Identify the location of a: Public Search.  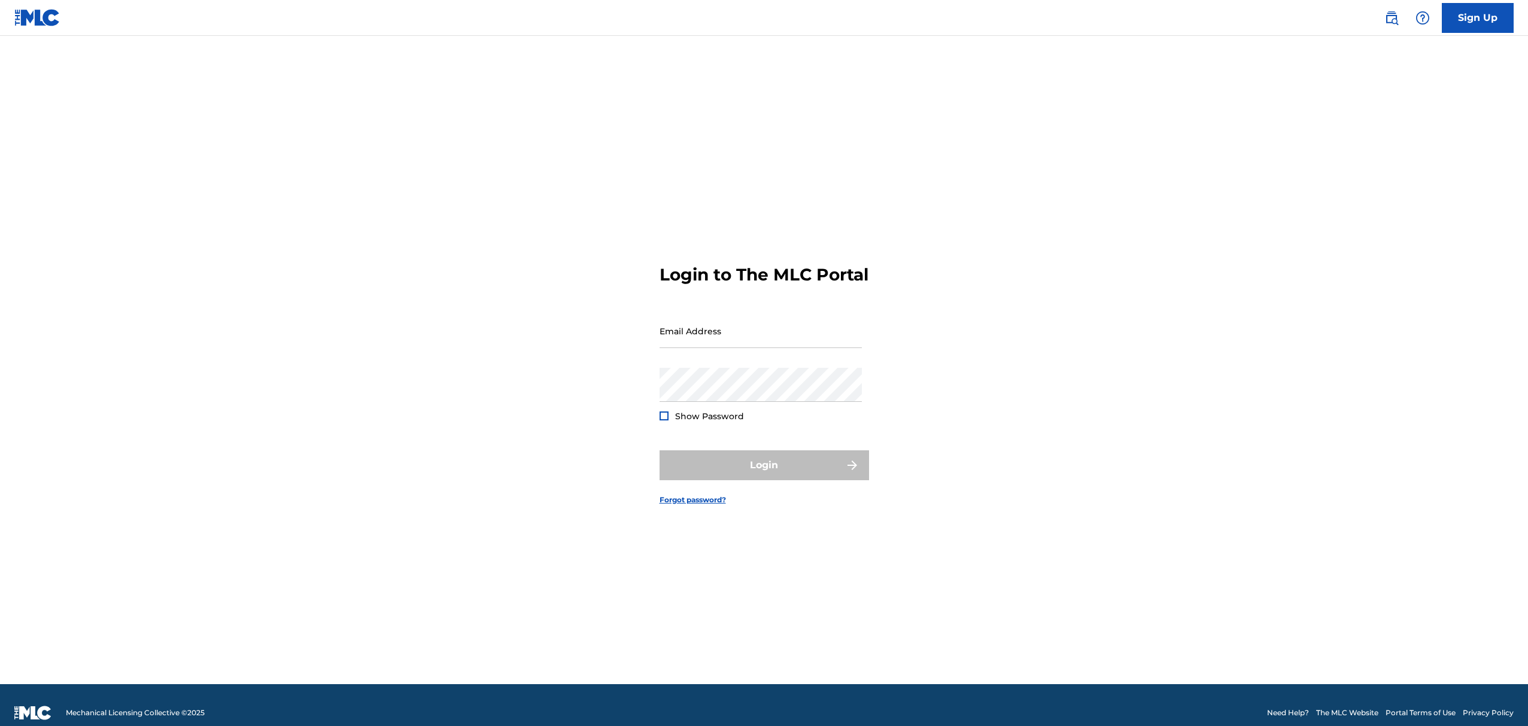
(1391, 18).